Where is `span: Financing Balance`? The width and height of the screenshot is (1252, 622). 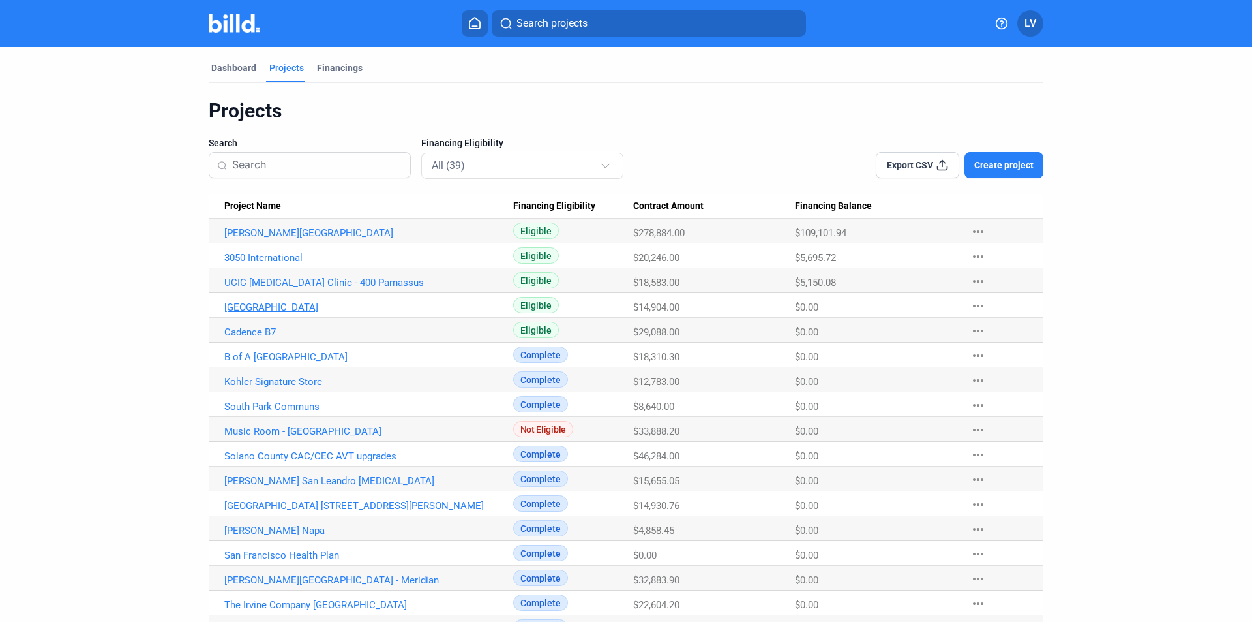
span: Financing Balance is located at coordinates (834, 206).